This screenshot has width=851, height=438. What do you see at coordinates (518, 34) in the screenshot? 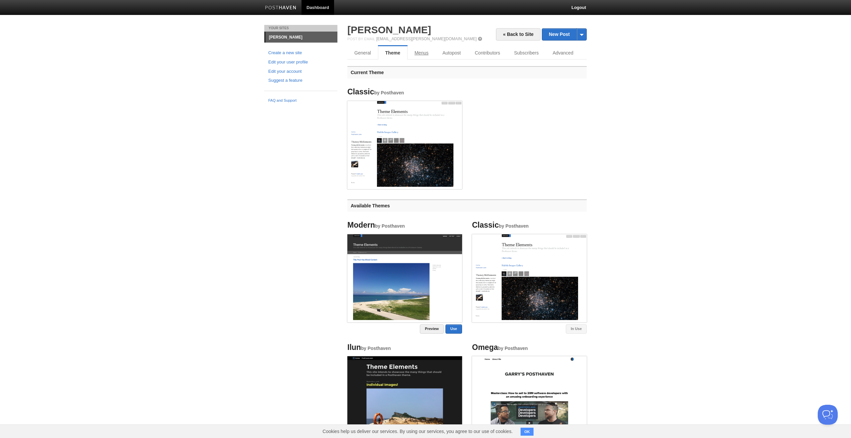
I see `a: « Back to Site` at bounding box center [518, 34].